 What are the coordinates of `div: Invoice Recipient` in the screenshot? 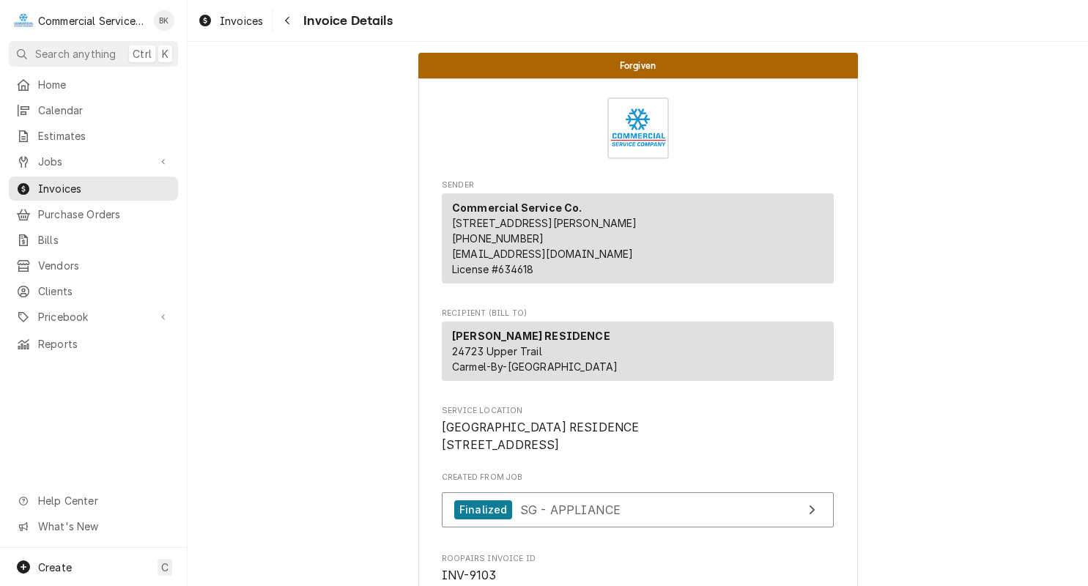 It's located at (637, 347).